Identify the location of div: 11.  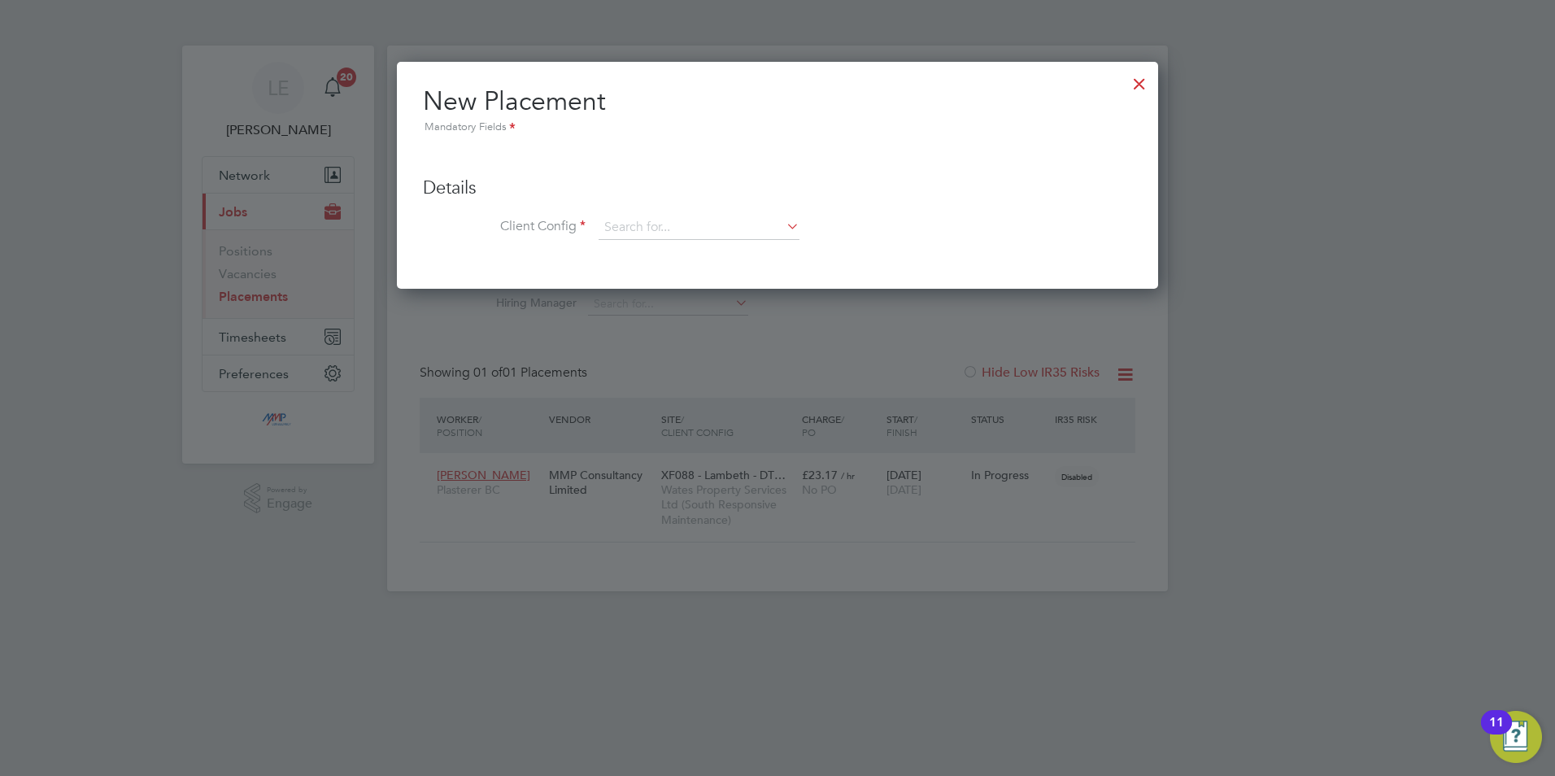
(1497, 733).